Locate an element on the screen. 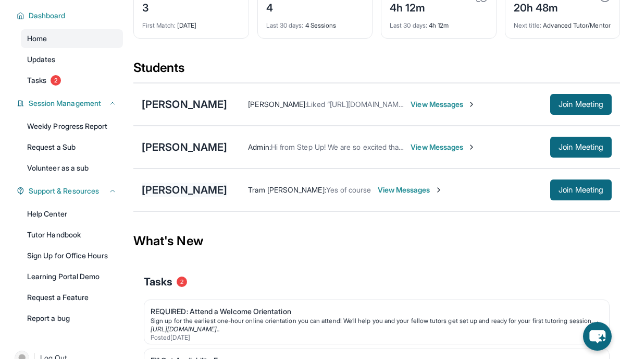 This screenshot has height=359, width=620. a: Help Center is located at coordinates (72, 214).